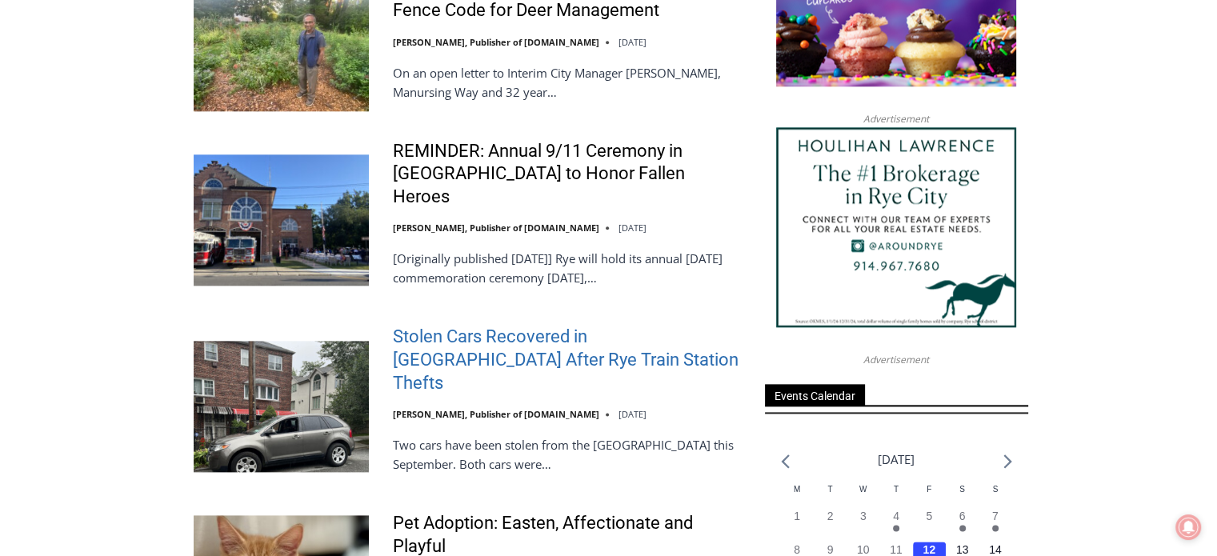 The height and width of the screenshot is (556, 1217). I want to click on button: 7 Has events, so click(995, 524).